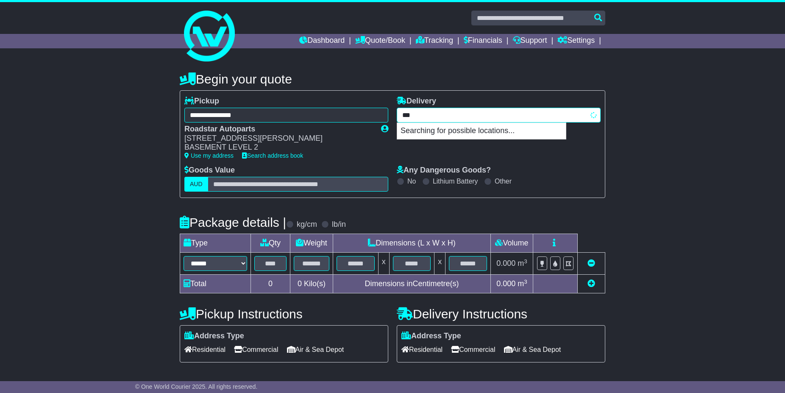  I want to click on label: Any Dangerous Goods?, so click(444, 170).